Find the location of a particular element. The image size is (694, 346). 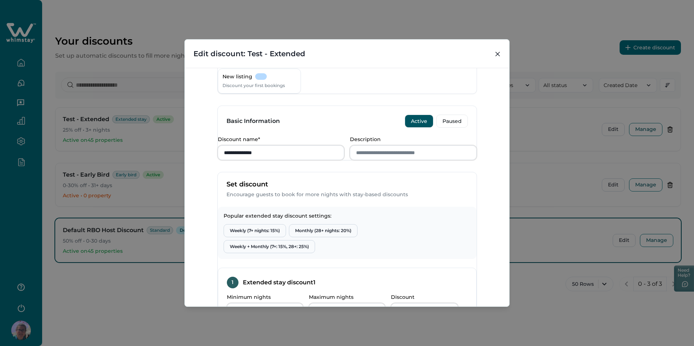

header: Edit discount: Test - Extended is located at coordinates (347, 54).